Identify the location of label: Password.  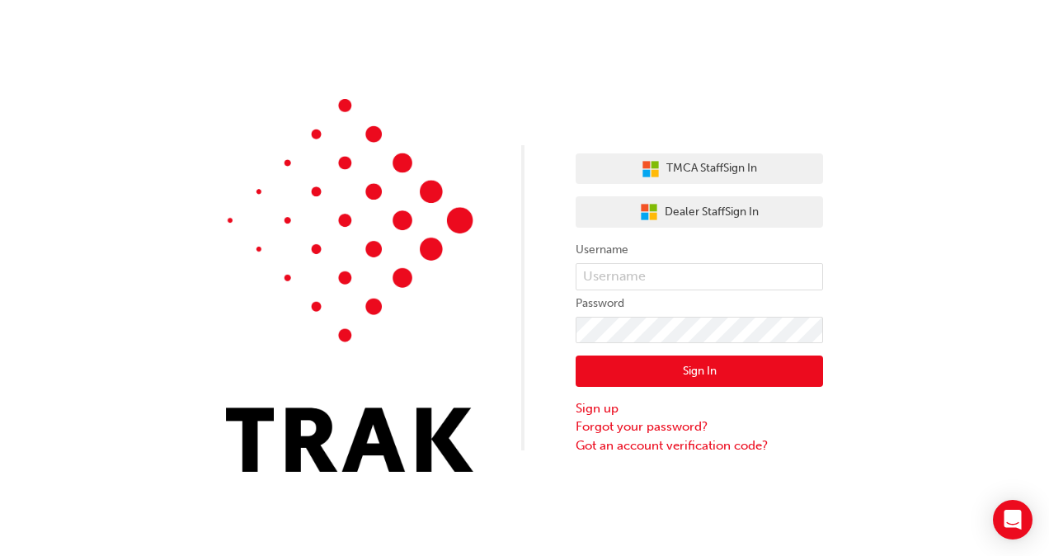
(699, 304).